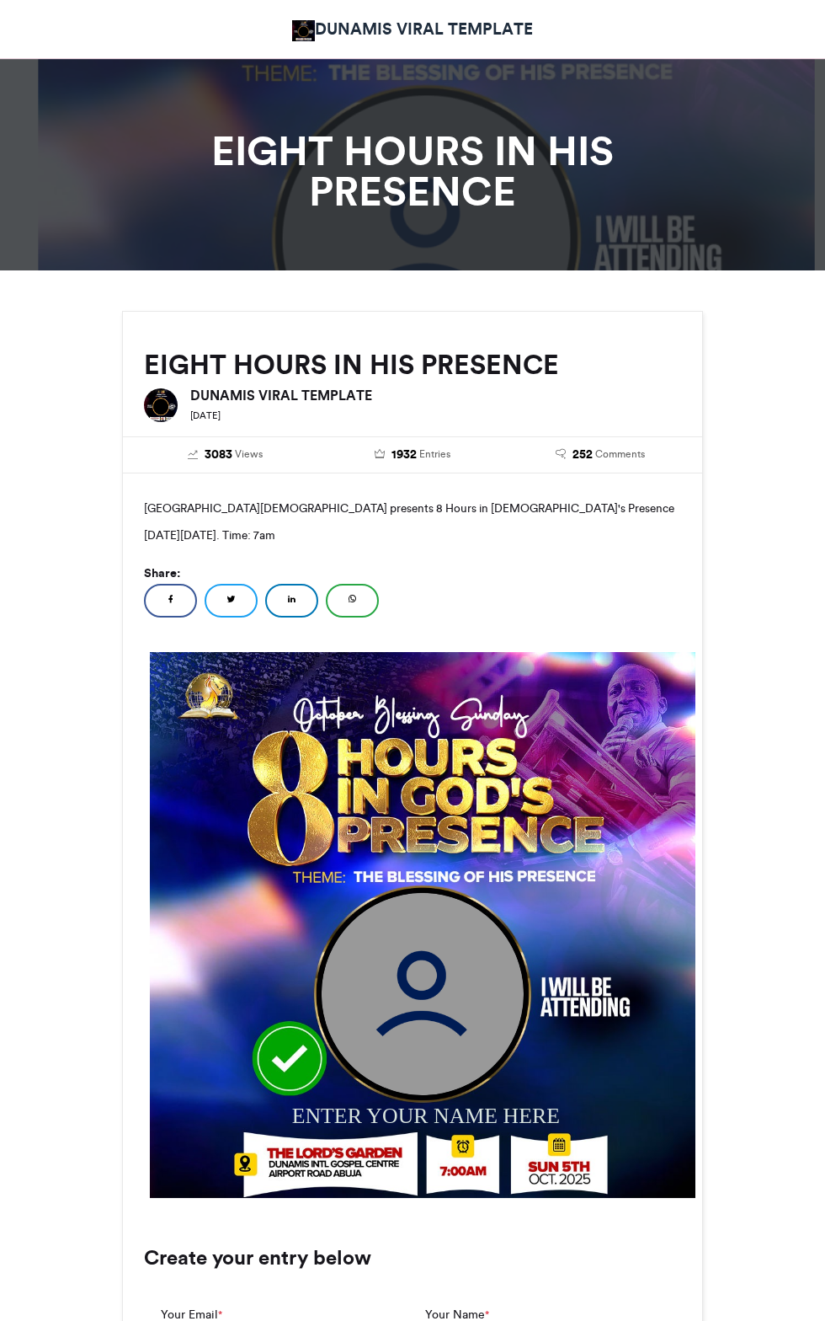 The image size is (825, 1321). What do you see at coordinates (423, 993) in the screenshot?
I see `img: user_circle.png` at bounding box center [423, 993].